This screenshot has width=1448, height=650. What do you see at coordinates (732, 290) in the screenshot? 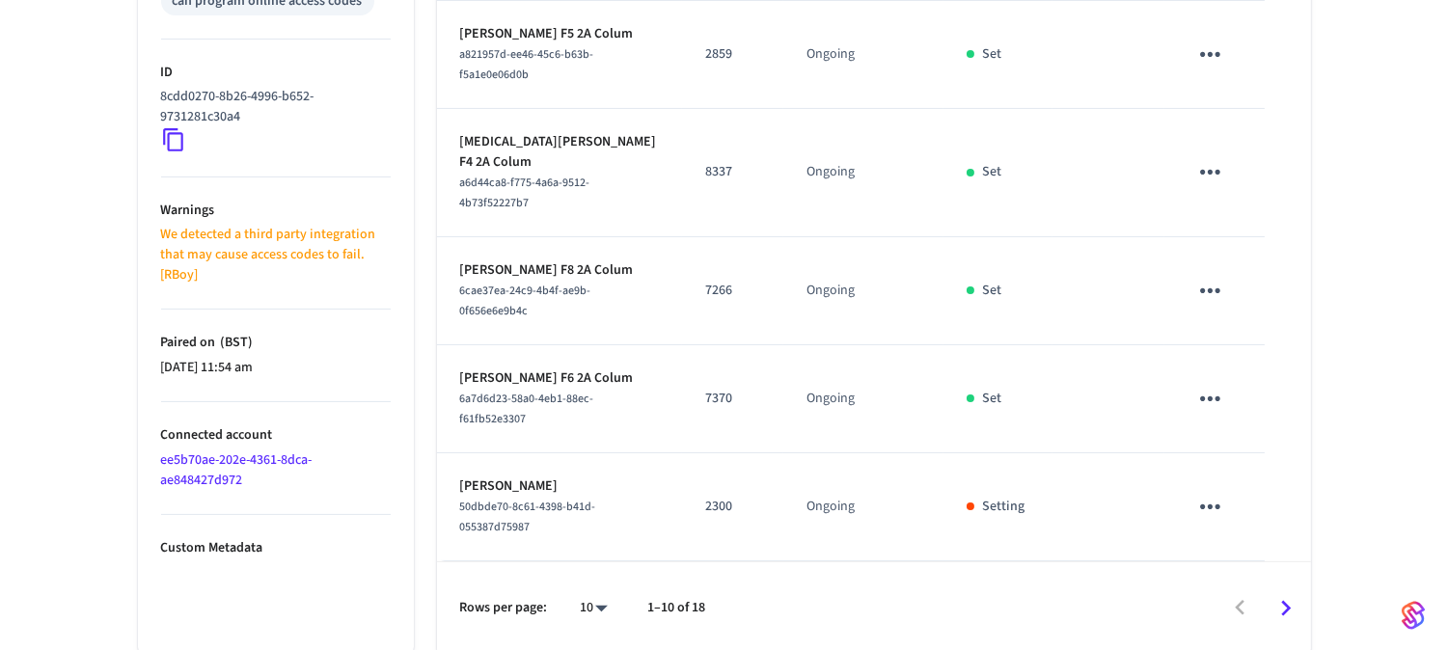
I see `p: 7266` at bounding box center [732, 290].